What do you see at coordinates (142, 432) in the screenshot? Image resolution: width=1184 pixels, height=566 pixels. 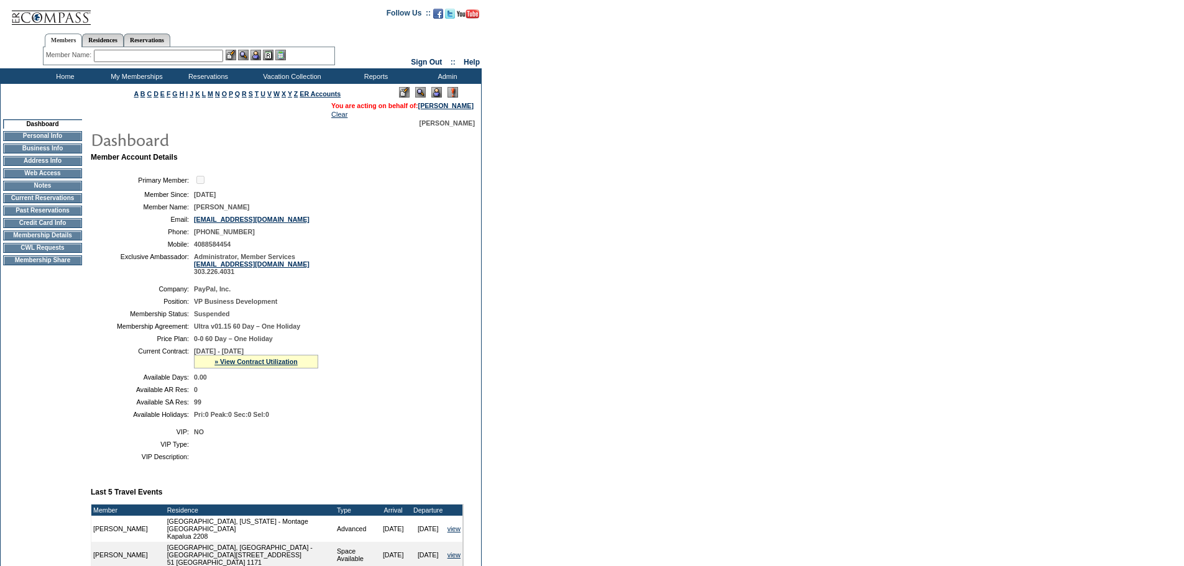 I see `td: VIP:` at bounding box center [142, 432].